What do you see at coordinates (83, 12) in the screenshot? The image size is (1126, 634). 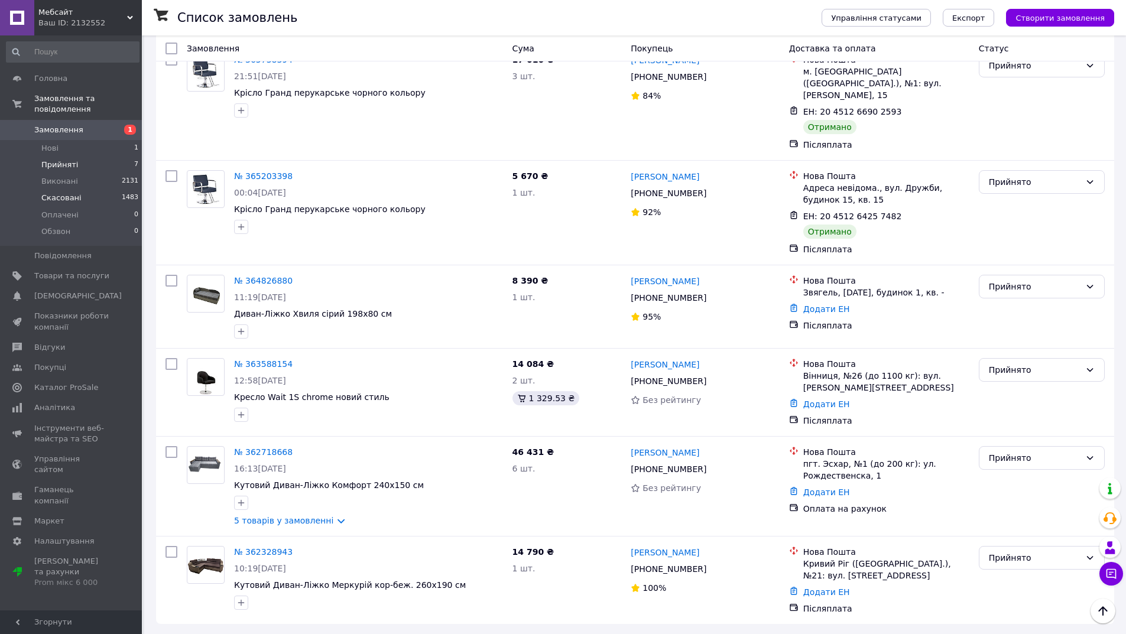 I see `span: Мебсайт` at bounding box center [83, 12].